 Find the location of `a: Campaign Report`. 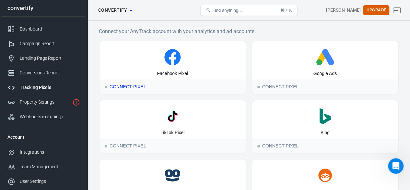

a: Campaign Report is located at coordinates (44, 43).